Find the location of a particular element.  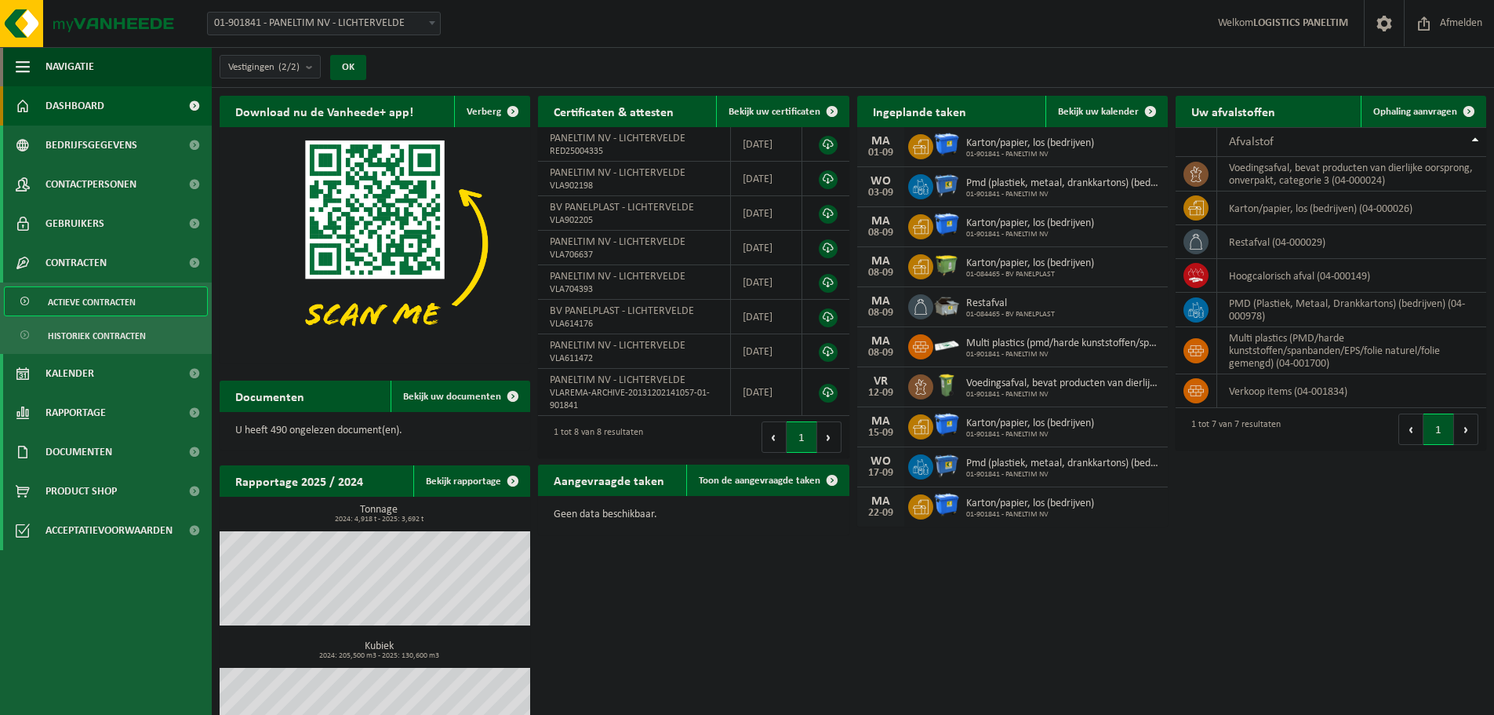

span: Vestigingen is located at coordinates (264, 67).